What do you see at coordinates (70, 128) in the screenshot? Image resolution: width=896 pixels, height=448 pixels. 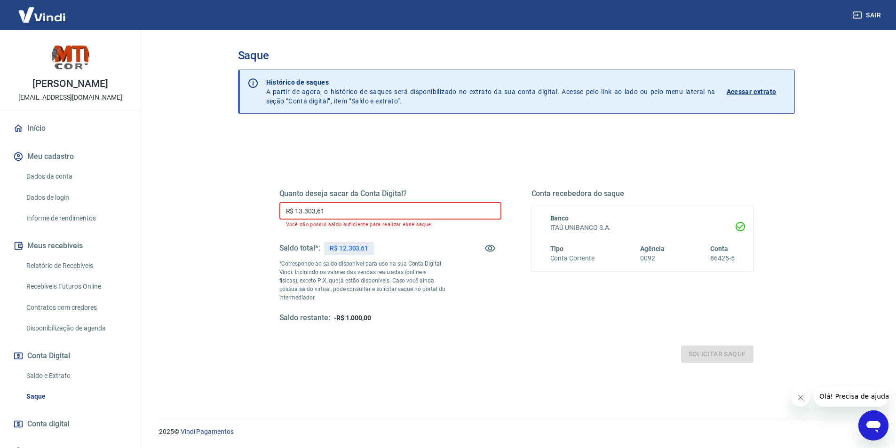 I see `a: Início` at bounding box center [70, 128].